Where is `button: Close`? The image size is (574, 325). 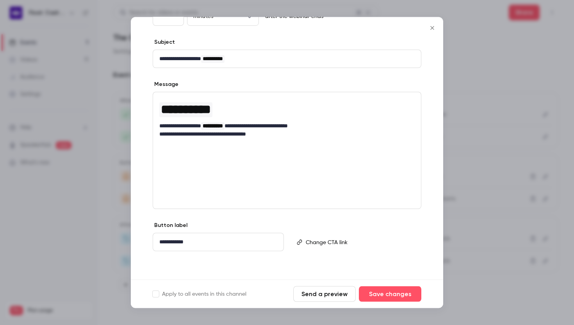 button: Close is located at coordinates (432, 28).